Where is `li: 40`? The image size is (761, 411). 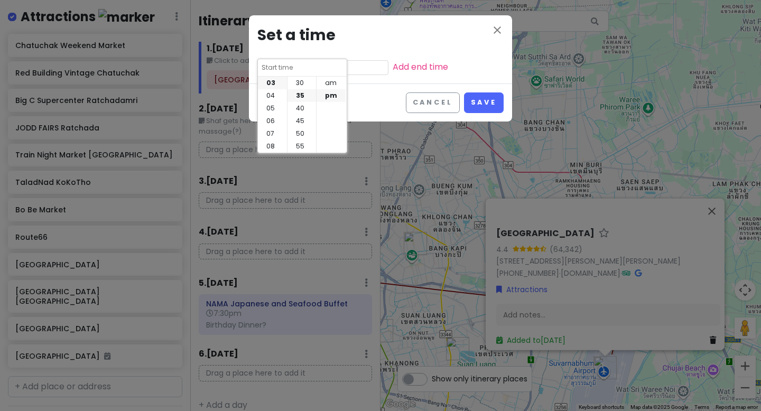
li: 40 is located at coordinates (302, 108).